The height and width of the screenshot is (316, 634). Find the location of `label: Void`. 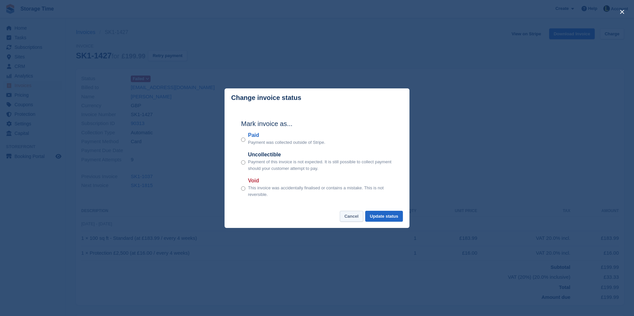

label: Void is located at coordinates (320, 181).